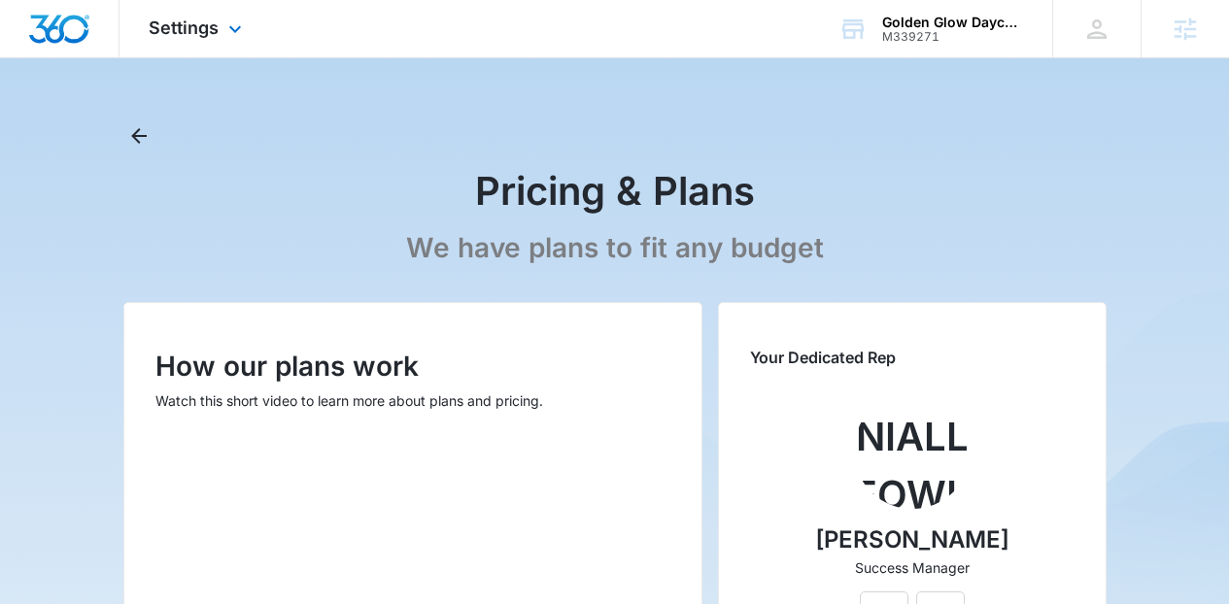 The height and width of the screenshot is (604, 1229). What do you see at coordinates (912, 567) in the screenshot?
I see `p: Success Manager` at bounding box center [912, 567].